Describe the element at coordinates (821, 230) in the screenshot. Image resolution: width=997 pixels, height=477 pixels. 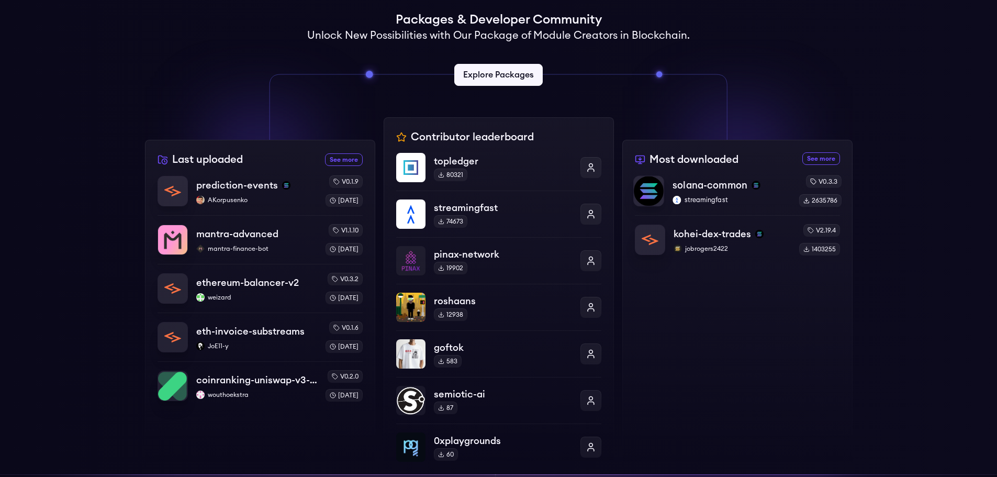
I see `div: v2.19.4` at that location.